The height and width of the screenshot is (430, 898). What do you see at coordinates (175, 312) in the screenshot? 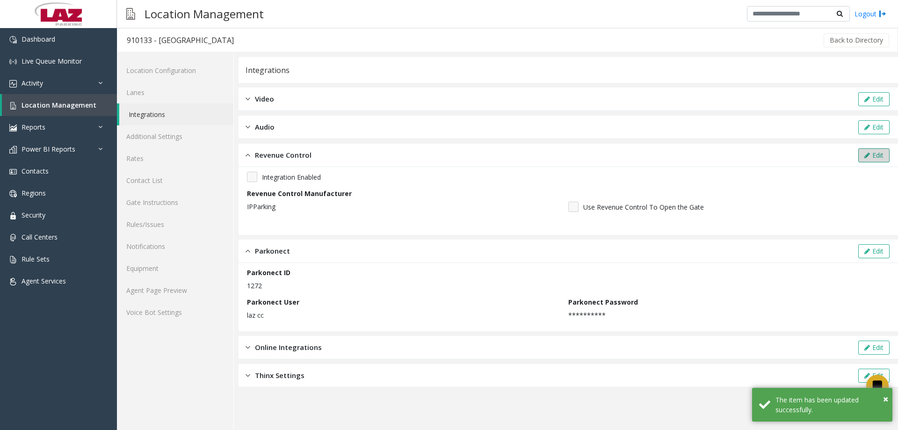
I see `a: Voice Bot Settings` at bounding box center [175, 312].